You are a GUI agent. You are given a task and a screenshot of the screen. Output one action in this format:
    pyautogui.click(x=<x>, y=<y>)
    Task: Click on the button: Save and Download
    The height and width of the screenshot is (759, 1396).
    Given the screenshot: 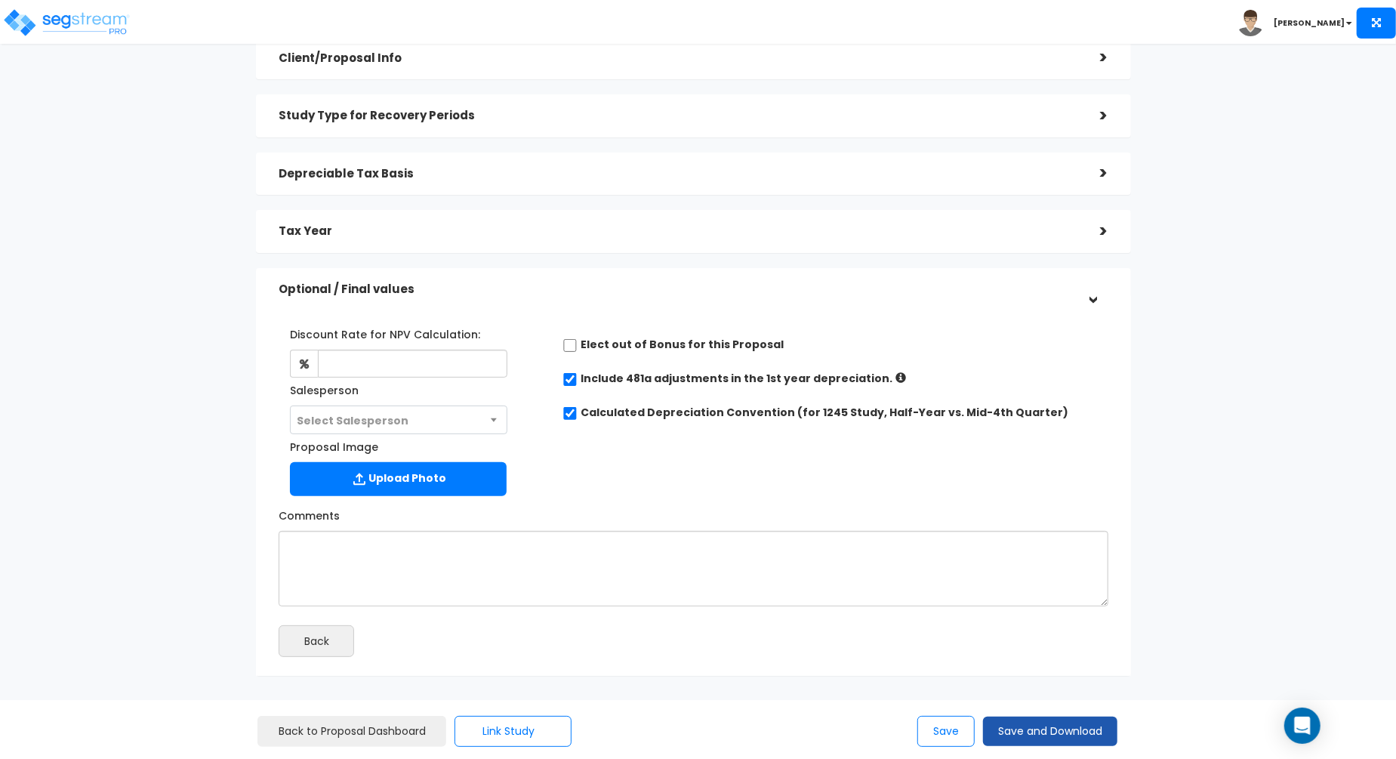 What is the action you would take?
    pyautogui.click(x=1050, y=731)
    